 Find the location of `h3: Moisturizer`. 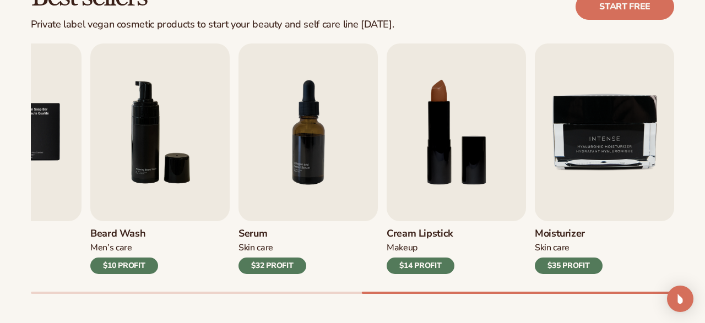

h3: Moisturizer is located at coordinates (569, 234).